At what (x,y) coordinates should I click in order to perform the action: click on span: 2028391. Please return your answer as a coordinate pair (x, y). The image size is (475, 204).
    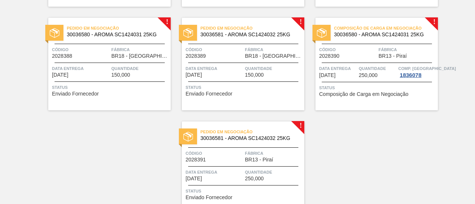
    Looking at the image, I should click on (196, 160).